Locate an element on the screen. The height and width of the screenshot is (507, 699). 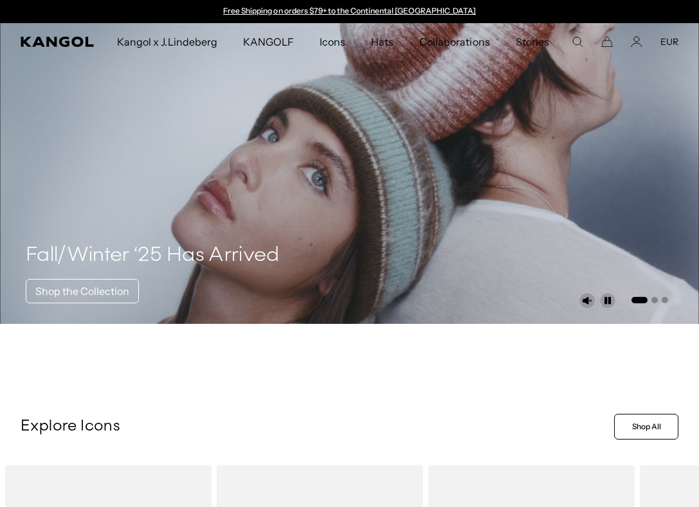
span: Kangol x J.Lindeberg is located at coordinates (167, 42).